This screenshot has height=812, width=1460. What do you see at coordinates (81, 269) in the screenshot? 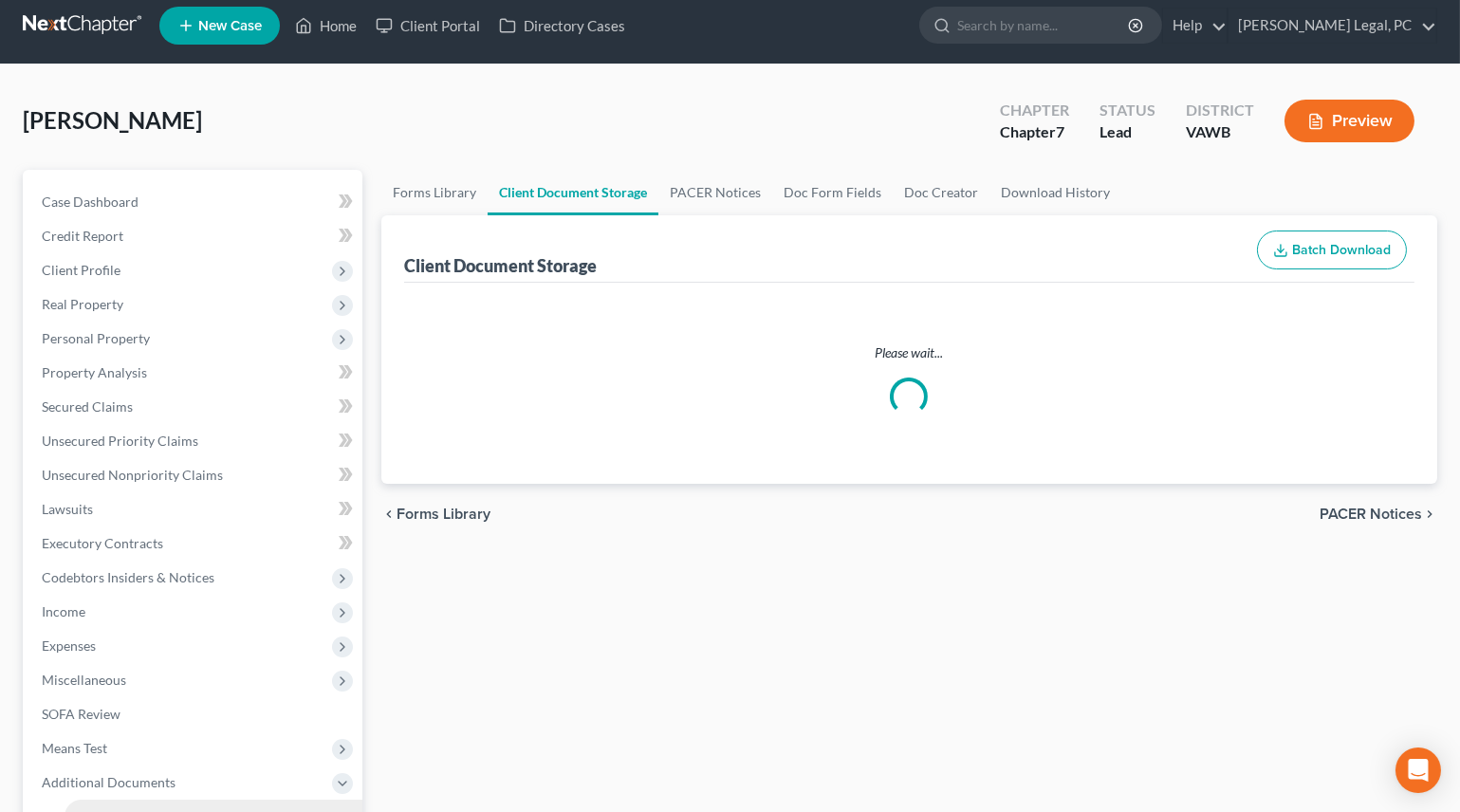
I see `span: Client Profile` at bounding box center [81, 269].